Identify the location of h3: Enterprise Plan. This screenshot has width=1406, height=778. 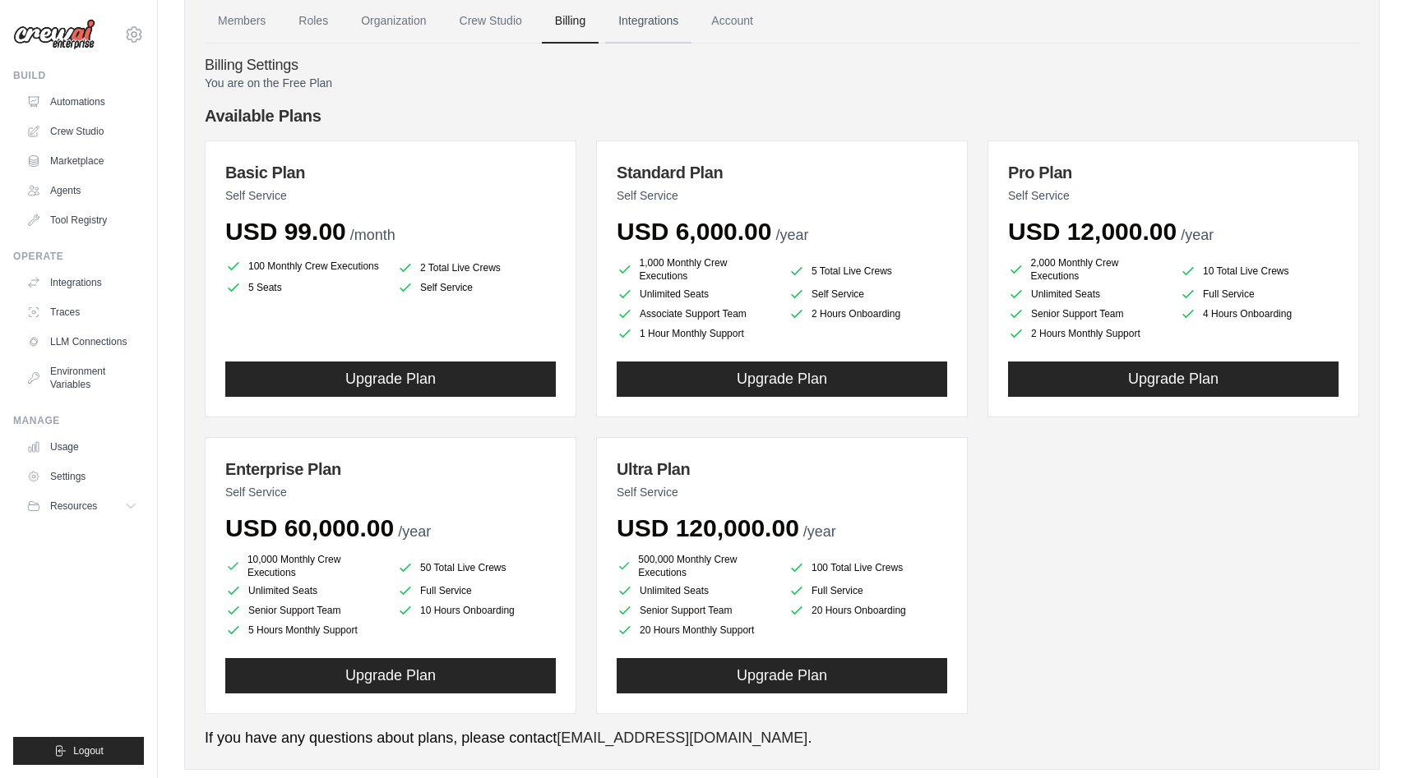
(390, 469).